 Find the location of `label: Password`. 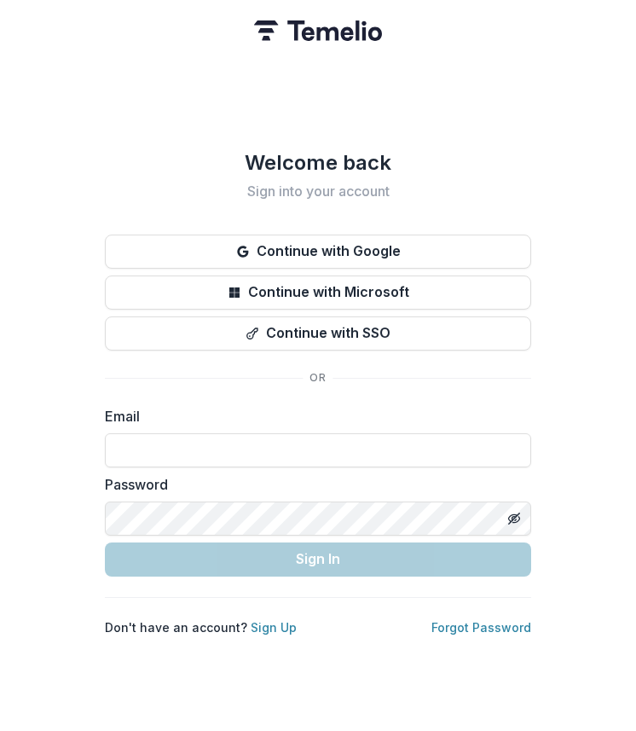

label: Password is located at coordinates (313, 484).